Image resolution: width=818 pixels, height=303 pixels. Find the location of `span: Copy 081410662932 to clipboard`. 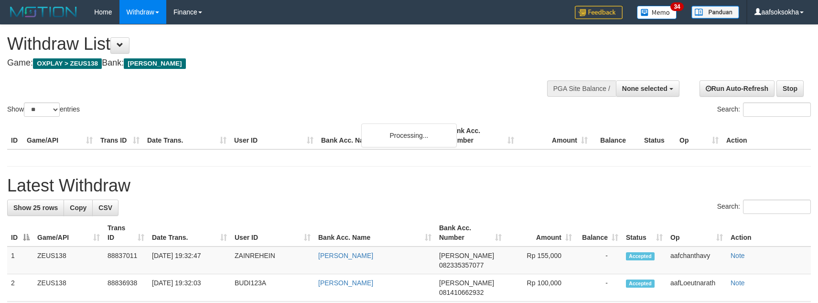

span: Copy 081410662932 to clipboard is located at coordinates (461, 292).